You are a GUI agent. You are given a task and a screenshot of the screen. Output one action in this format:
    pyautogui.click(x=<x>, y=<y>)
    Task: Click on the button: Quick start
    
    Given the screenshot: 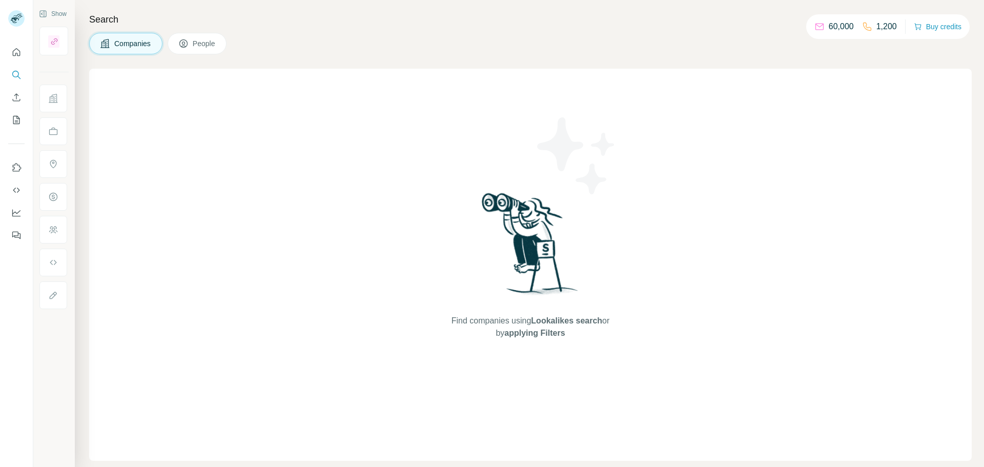 What is the action you would take?
    pyautogui.click(x=16, y=52)
    